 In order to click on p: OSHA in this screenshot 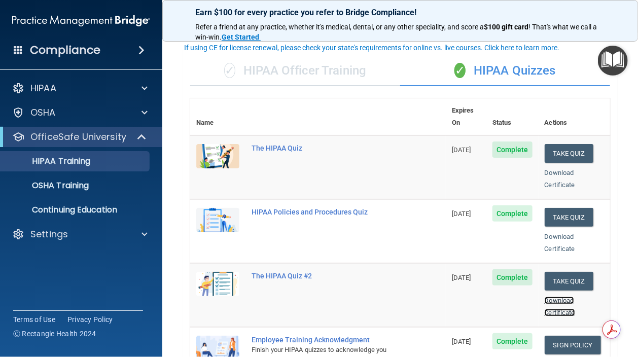, I will do `click(43, 113)`.